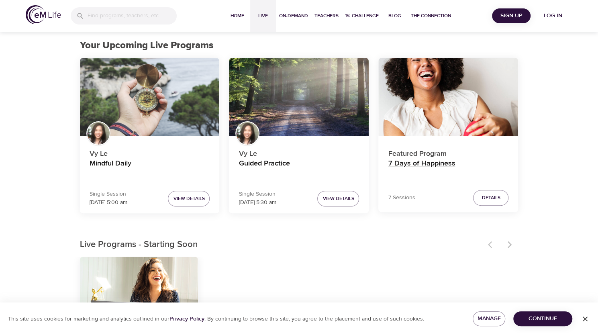 This screenshot has height=335, width=598. What do you see at coordinates (139, 290) in the screenshot?
I see `button: Skills to Thrive in Anxious Times` at bounding box center [139, 290].